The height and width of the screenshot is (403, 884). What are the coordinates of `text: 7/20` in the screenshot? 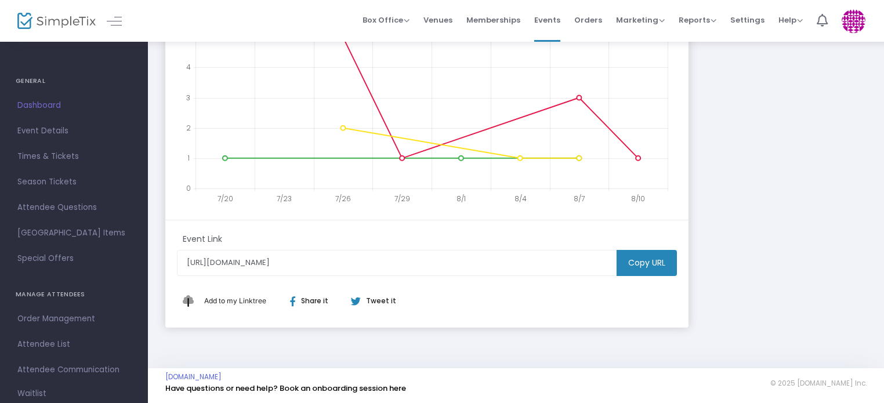 It's located at (225, 198).